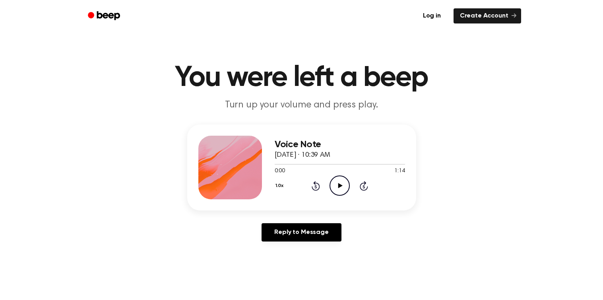  I want to click on span: 1:14, so click(400, 171).